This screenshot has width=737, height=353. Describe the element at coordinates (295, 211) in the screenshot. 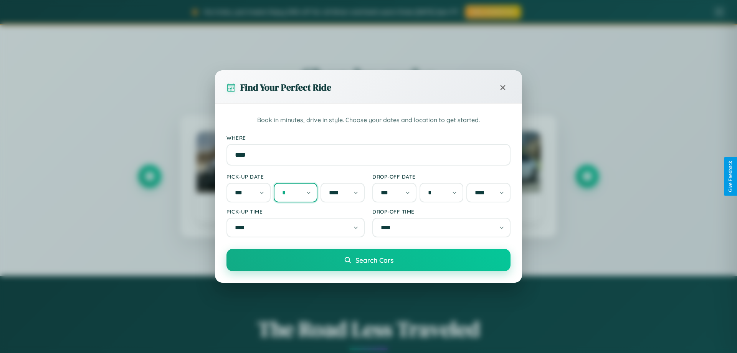

I see `label: Pick-up Time` at that location.